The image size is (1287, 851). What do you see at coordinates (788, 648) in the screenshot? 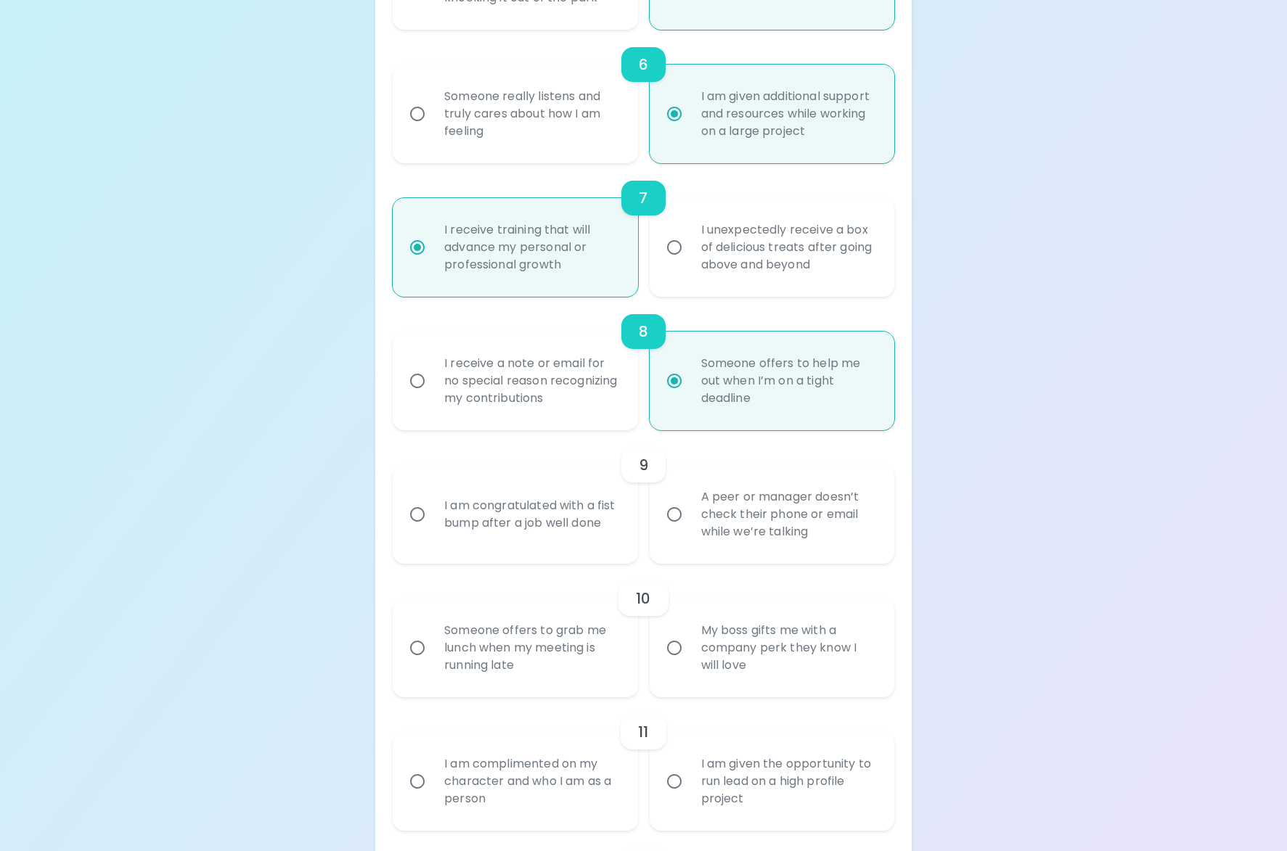
I see `div: My boss gifts me with a company perk they know I will love` at bounding box center [788, 648].